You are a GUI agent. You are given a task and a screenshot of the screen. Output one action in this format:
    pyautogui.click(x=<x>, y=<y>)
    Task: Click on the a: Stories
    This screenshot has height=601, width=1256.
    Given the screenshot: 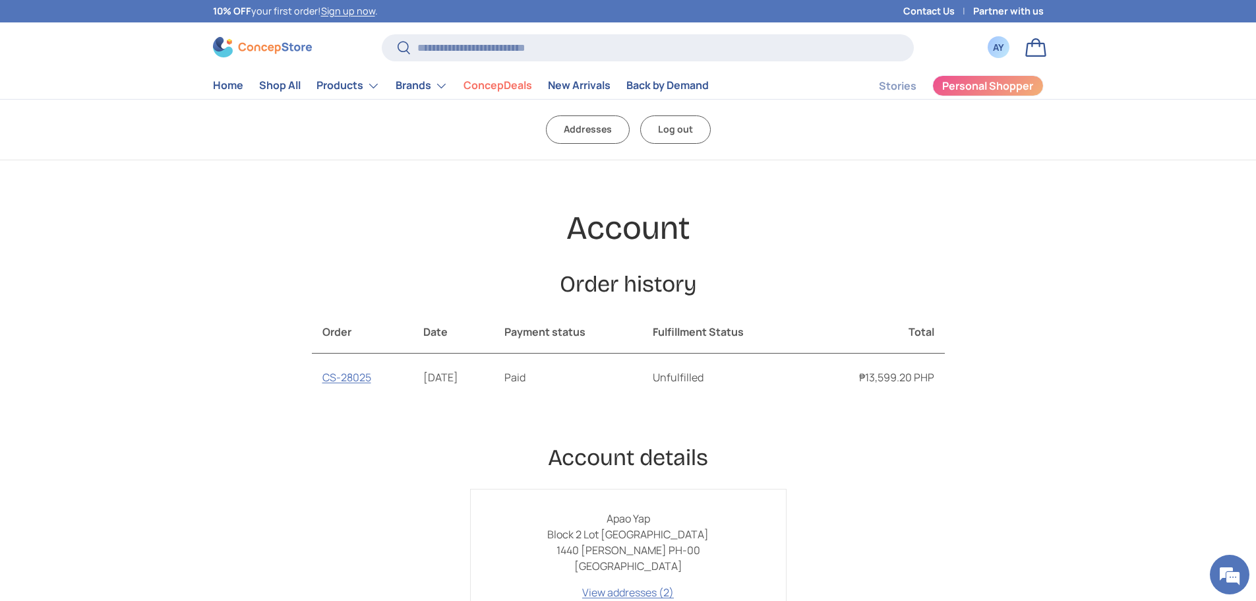 What is the action you would take?
    pyautogui.click(x=897, y=86)
    